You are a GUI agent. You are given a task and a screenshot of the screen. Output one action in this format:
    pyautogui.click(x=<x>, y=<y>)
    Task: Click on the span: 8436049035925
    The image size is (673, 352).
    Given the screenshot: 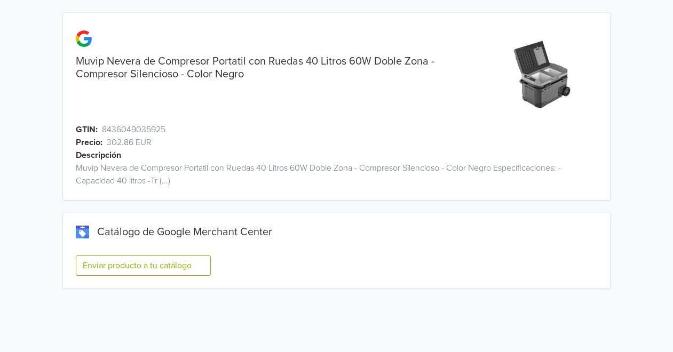 What is the action you would take?
    pyautogui.click(x=133, y=130)
    